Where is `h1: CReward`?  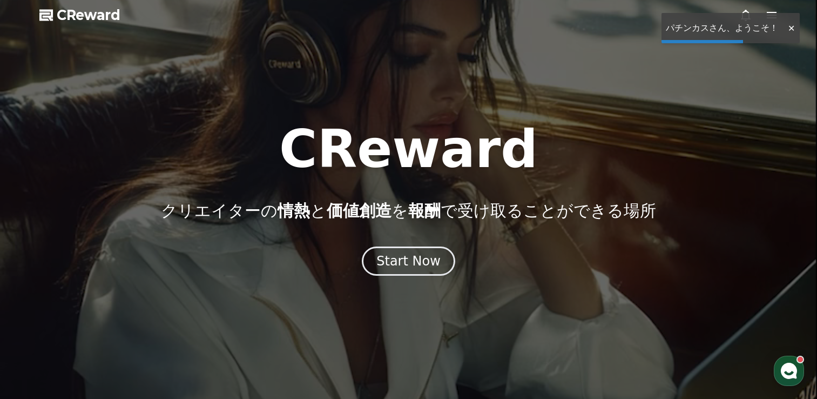 h1: CReward is located at coordinates (408, 149).